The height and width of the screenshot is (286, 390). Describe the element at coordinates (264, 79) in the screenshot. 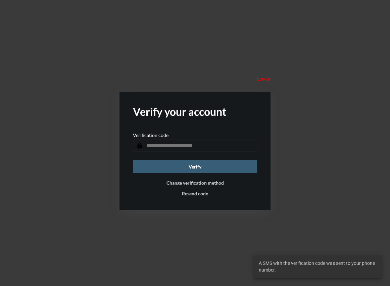

I see `p: Logout` at that location.